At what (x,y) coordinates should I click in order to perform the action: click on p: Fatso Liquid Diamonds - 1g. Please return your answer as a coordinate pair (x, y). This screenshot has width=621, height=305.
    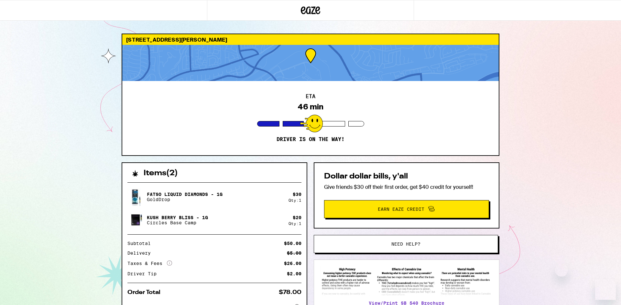
    Looking at the image, I should click on (185, 195).